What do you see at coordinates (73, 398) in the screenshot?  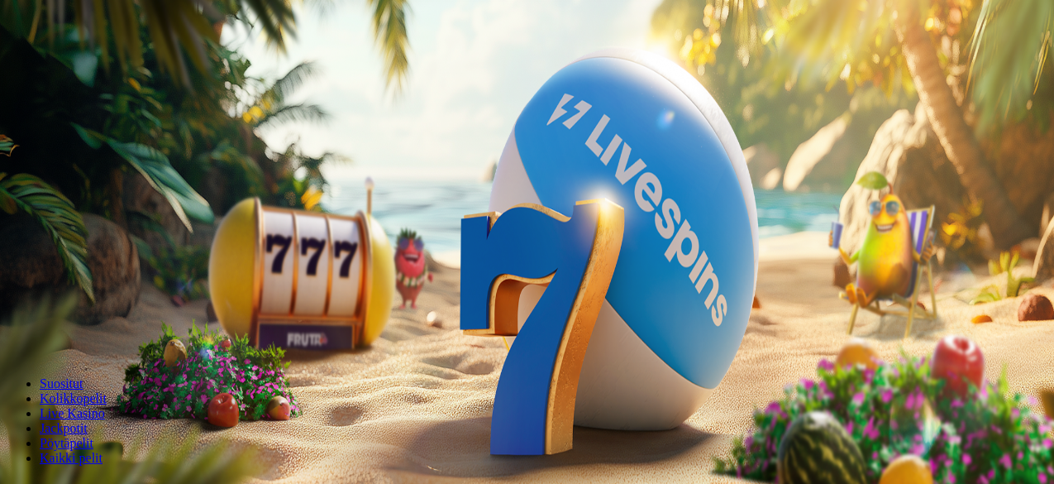 I see `span: Kolikkopelit` at bounding box center [73, 398].